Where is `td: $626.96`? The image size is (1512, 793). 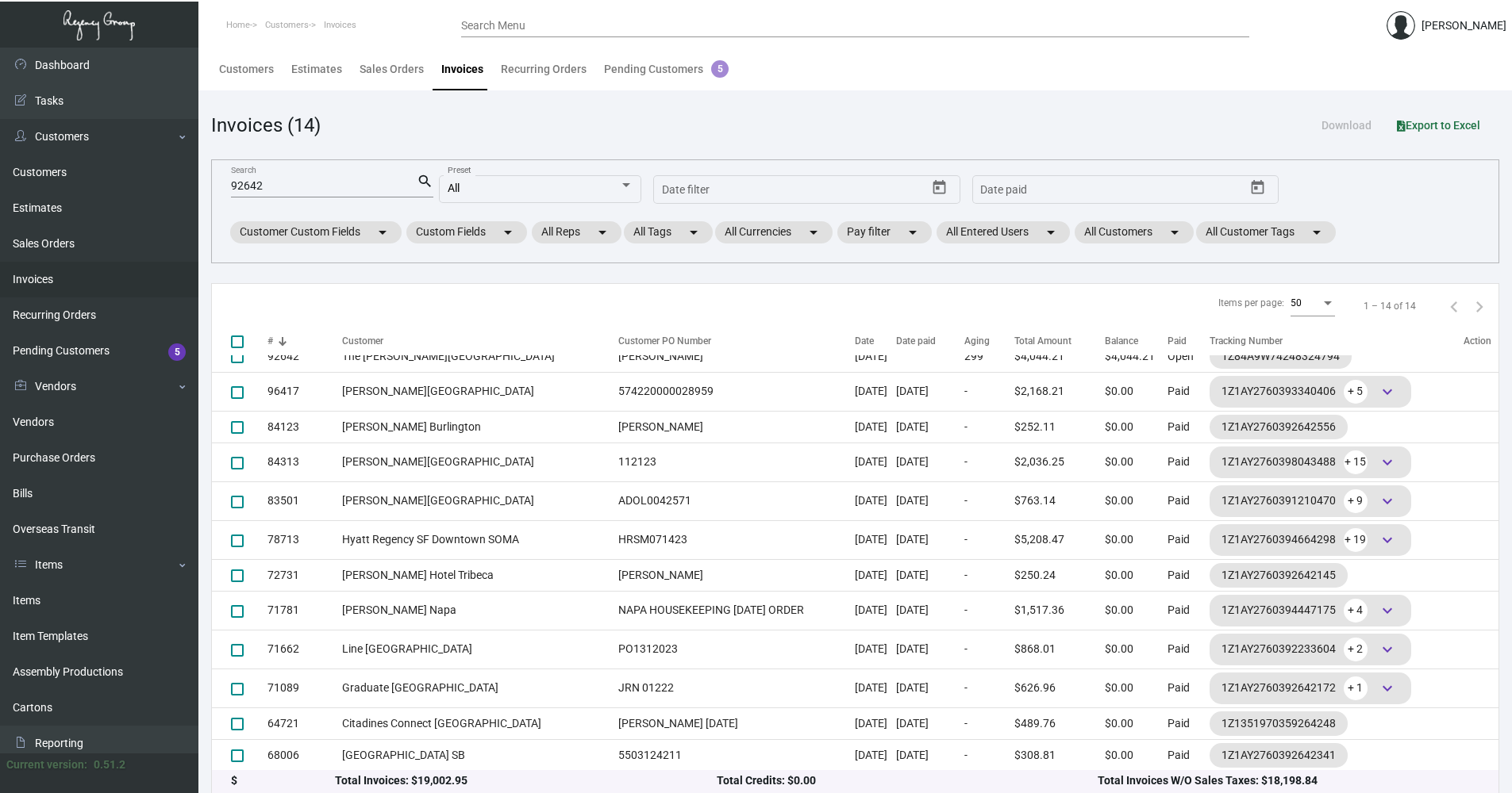 td: $626.96 is located at coordinates (1059, 687).